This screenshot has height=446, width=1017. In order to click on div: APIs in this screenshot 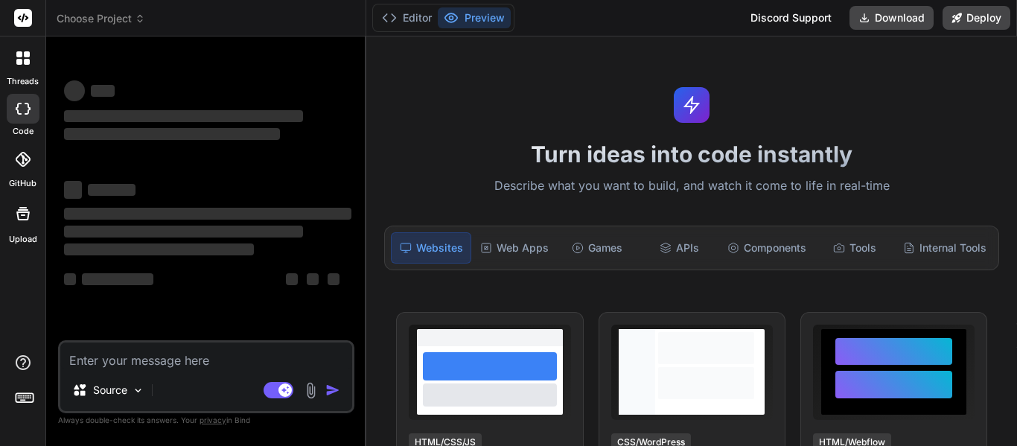, I will do `click(679, 248)`.